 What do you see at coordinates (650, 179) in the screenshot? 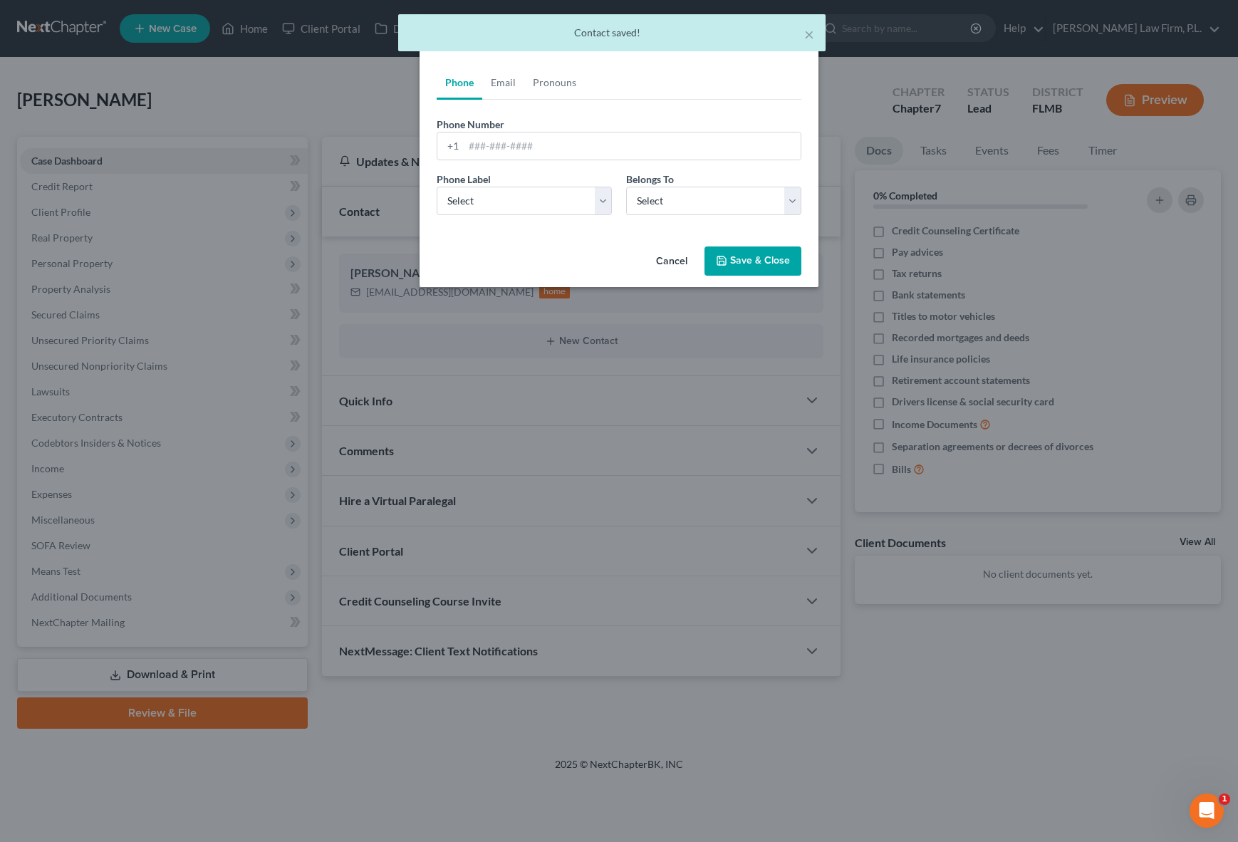
I see `span: Belongs To` at bounding box center [650, 179].